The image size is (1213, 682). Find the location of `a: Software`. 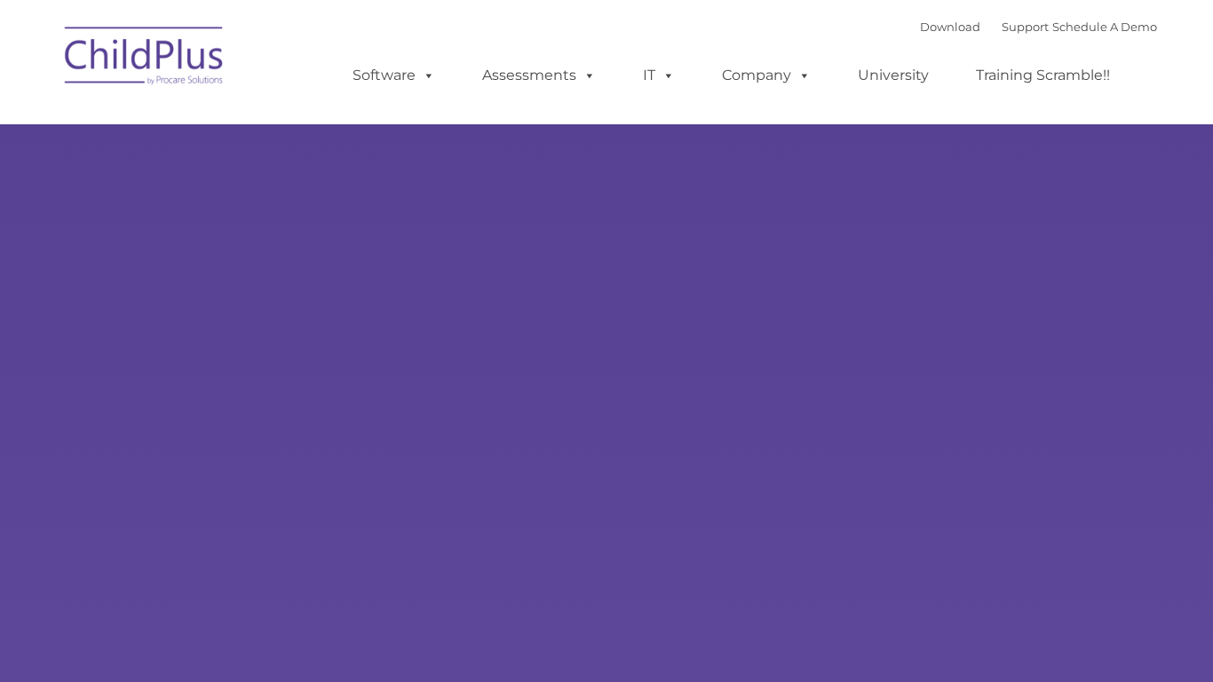

a: Software is located at coordinates (393, 75).